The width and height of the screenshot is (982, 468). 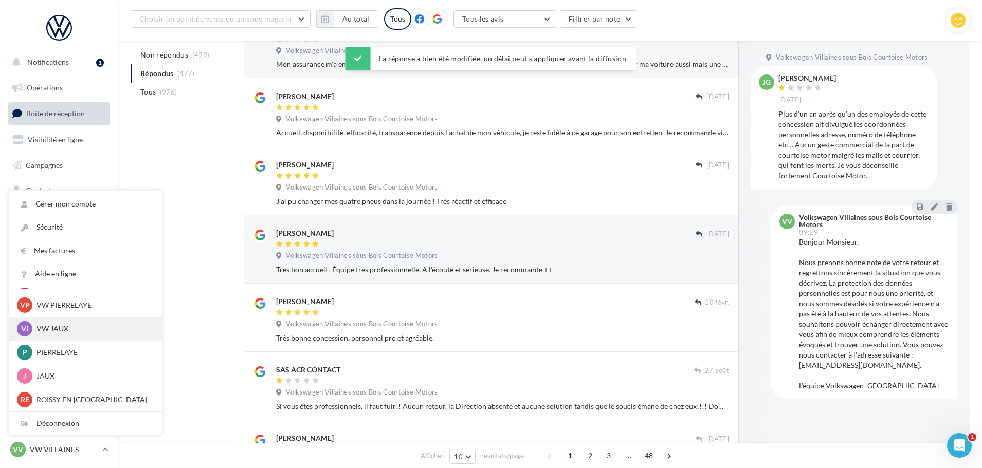 I want to click on div: Déconnexion, so click(x=85, y=424).